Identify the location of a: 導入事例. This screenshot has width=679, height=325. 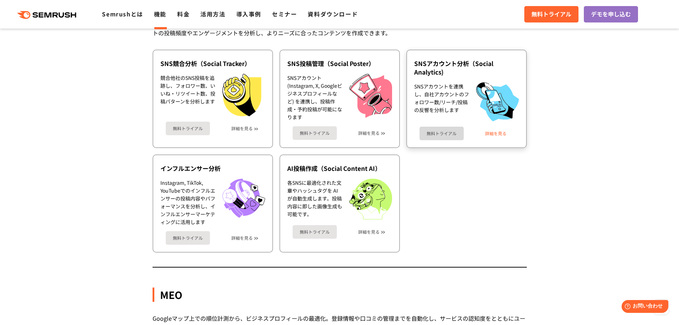
(249, 14).